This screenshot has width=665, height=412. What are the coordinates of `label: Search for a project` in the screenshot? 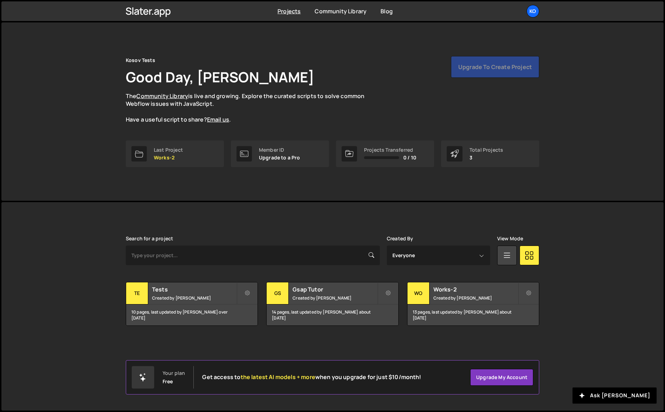 It's located at (149, 239).